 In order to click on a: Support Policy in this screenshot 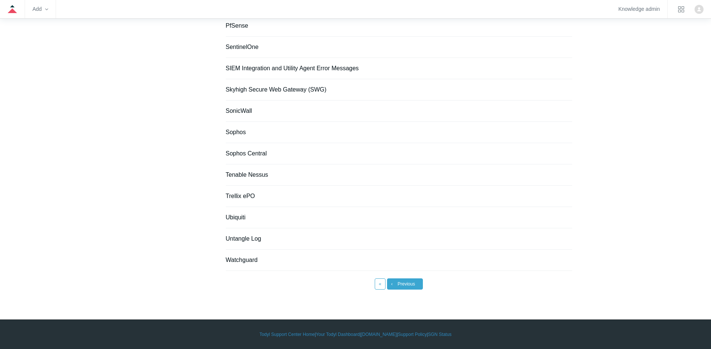, I will do `click(412, 334)`.